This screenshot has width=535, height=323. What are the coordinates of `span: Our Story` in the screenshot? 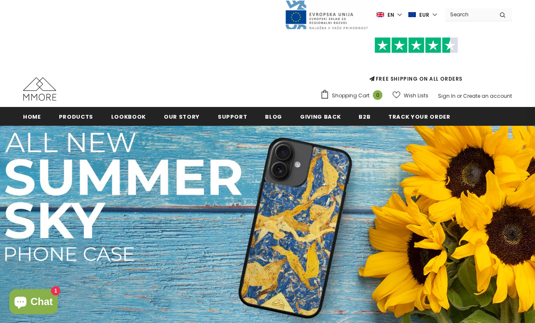 It's located at (182, 117).